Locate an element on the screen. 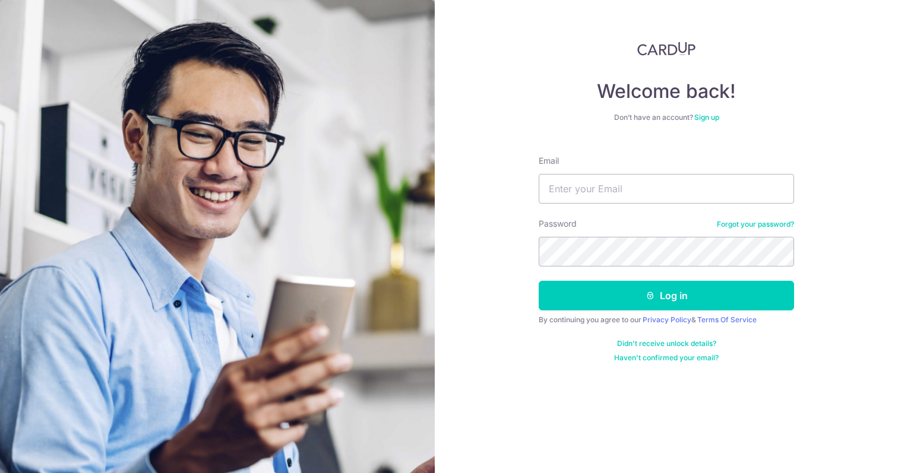 This screenshot has width=898, height=473. a: Sign up is located at coordinates (707, 117).